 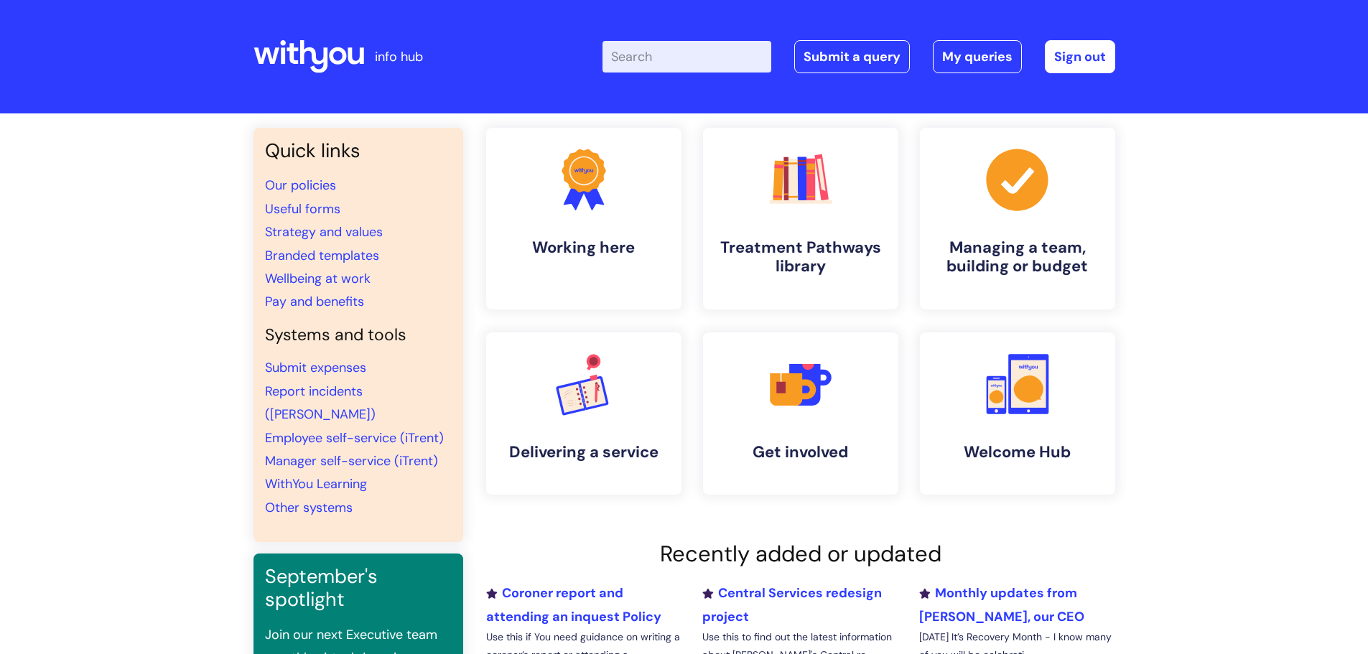 What do you see at coordinates (977, 57) in the screenshot?
I see `a: My queries` at bounding box center [977, 57].